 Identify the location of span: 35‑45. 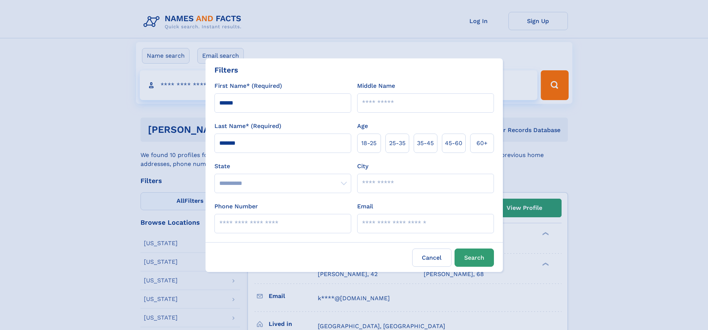
(425, 143).